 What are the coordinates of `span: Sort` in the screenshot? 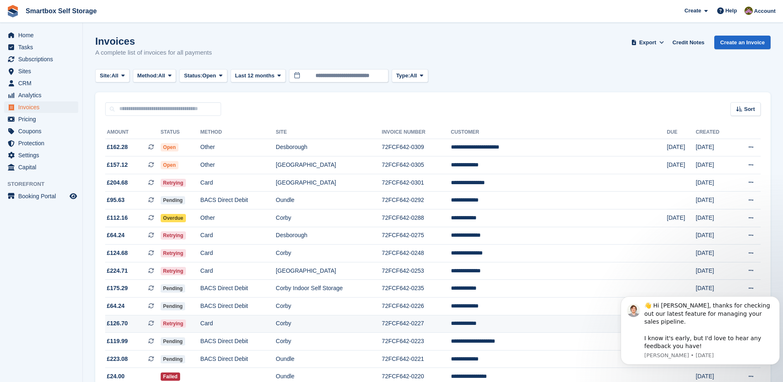 It's located at (750, 109).